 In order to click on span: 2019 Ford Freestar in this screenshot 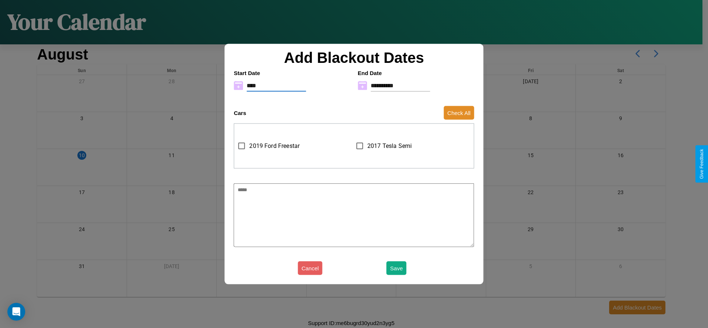, I will do `click(274, 146)`.